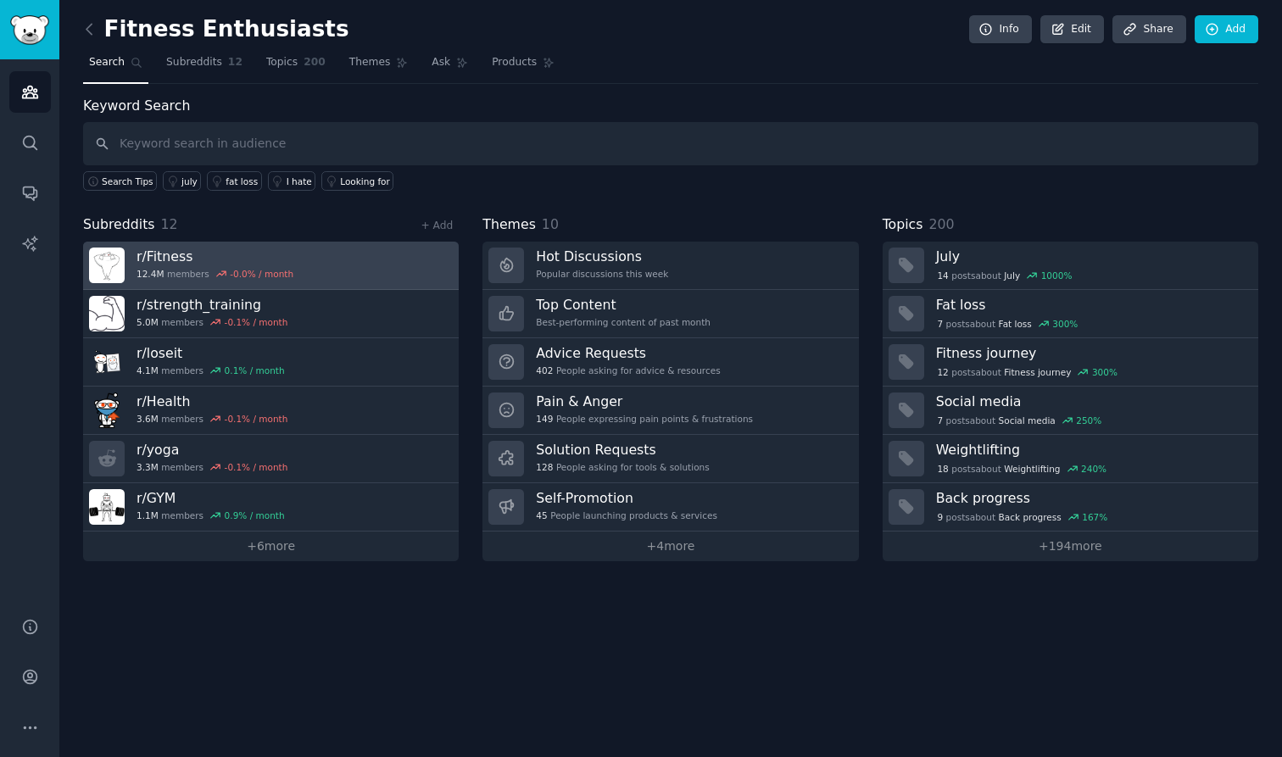 The height and width of the screenshot is (757, 1282). What do you see at coordinates (1032, 469) in the screenshot?
I see `span: Weightlifting` at bounding box center [1032, 469].